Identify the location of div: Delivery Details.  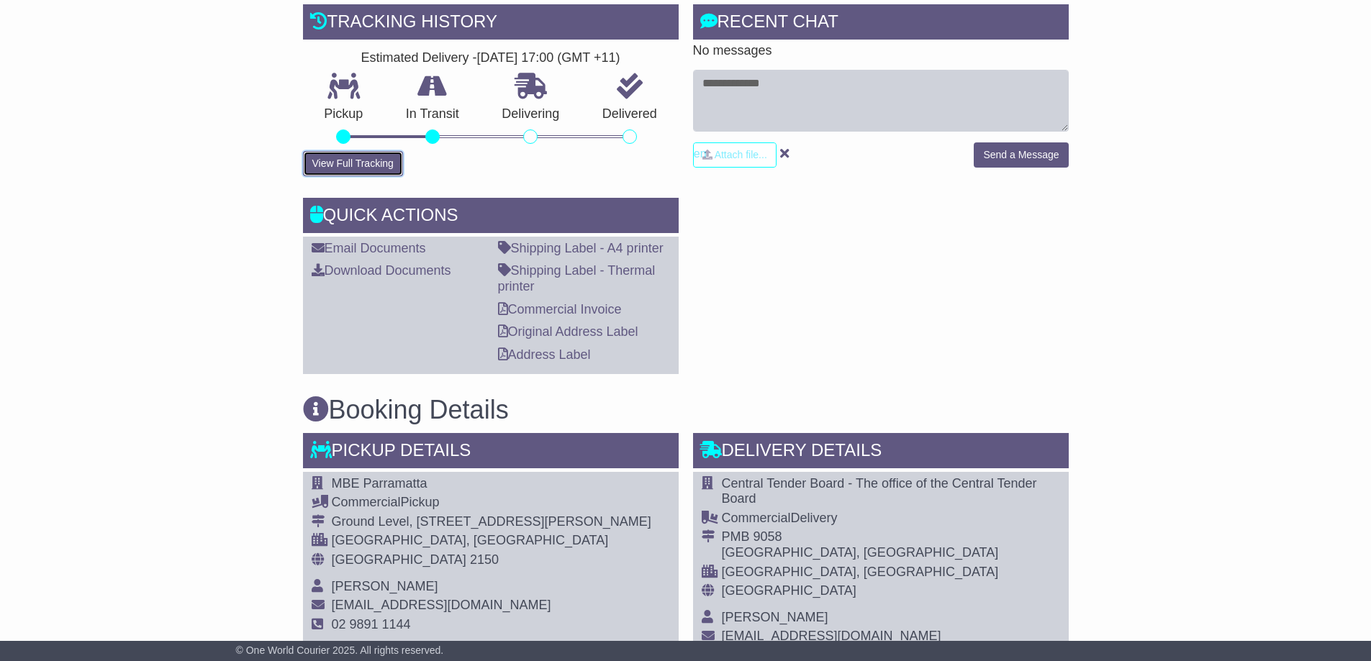
(881, 453).